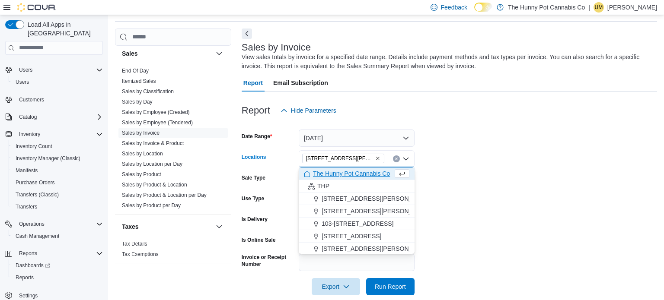 The width and height of the screenshot is (664, 300). Describe the element at coordinates (37, 195) in the screenshot. I see `a: Transfers (Classic)` at that location.